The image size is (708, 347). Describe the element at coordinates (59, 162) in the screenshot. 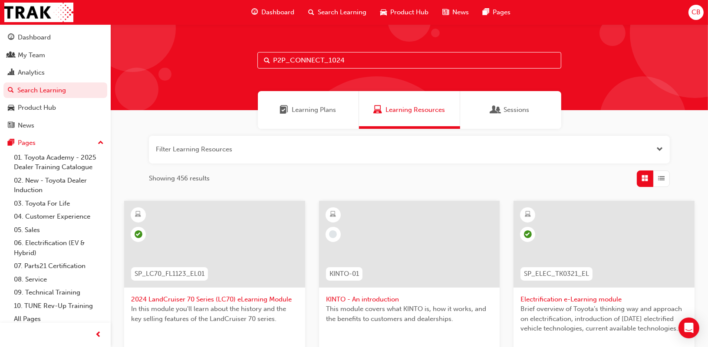

I see `a: 01. Toyota Academy - 2025 Dealer Training Catalogue` at that location.